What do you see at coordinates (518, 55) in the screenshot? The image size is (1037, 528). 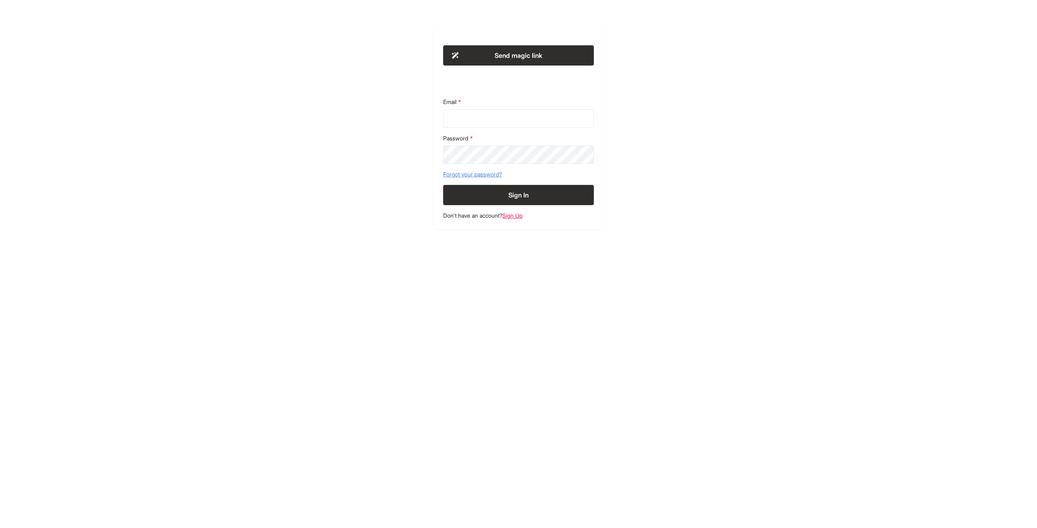 I see `button: Send magic link` at bounding box center [518, 55].